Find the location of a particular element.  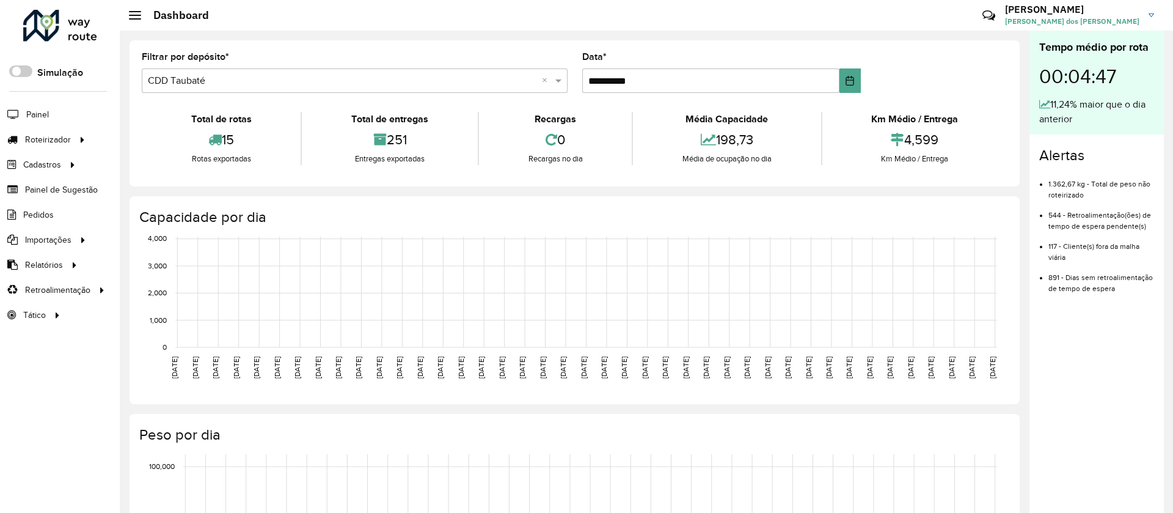

div: Recargas is located at coordinates (555, 119).